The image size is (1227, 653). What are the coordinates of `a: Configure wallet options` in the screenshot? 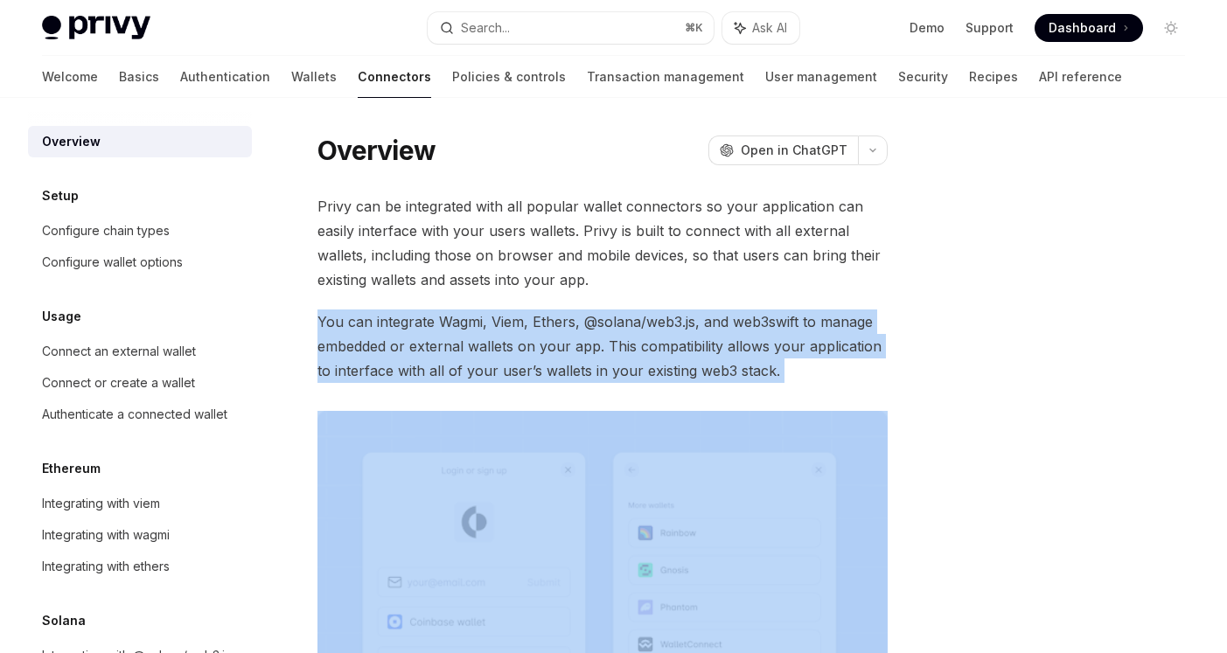 It's located at (140, 262).